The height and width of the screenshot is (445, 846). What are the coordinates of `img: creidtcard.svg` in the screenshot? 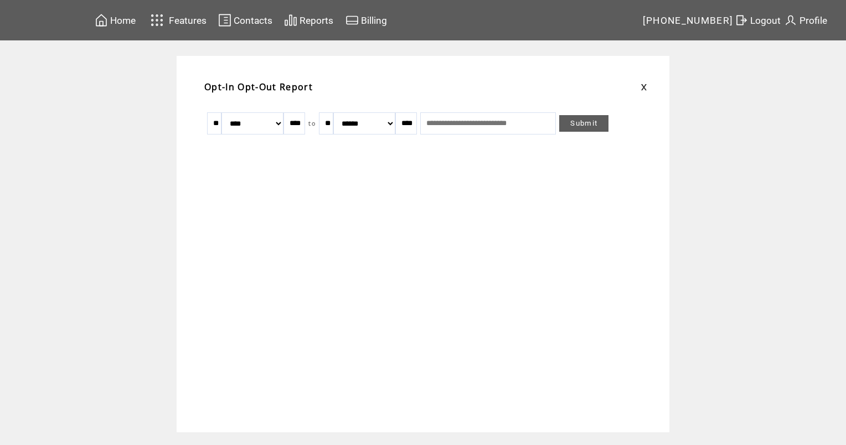 It's located at (352, 20).